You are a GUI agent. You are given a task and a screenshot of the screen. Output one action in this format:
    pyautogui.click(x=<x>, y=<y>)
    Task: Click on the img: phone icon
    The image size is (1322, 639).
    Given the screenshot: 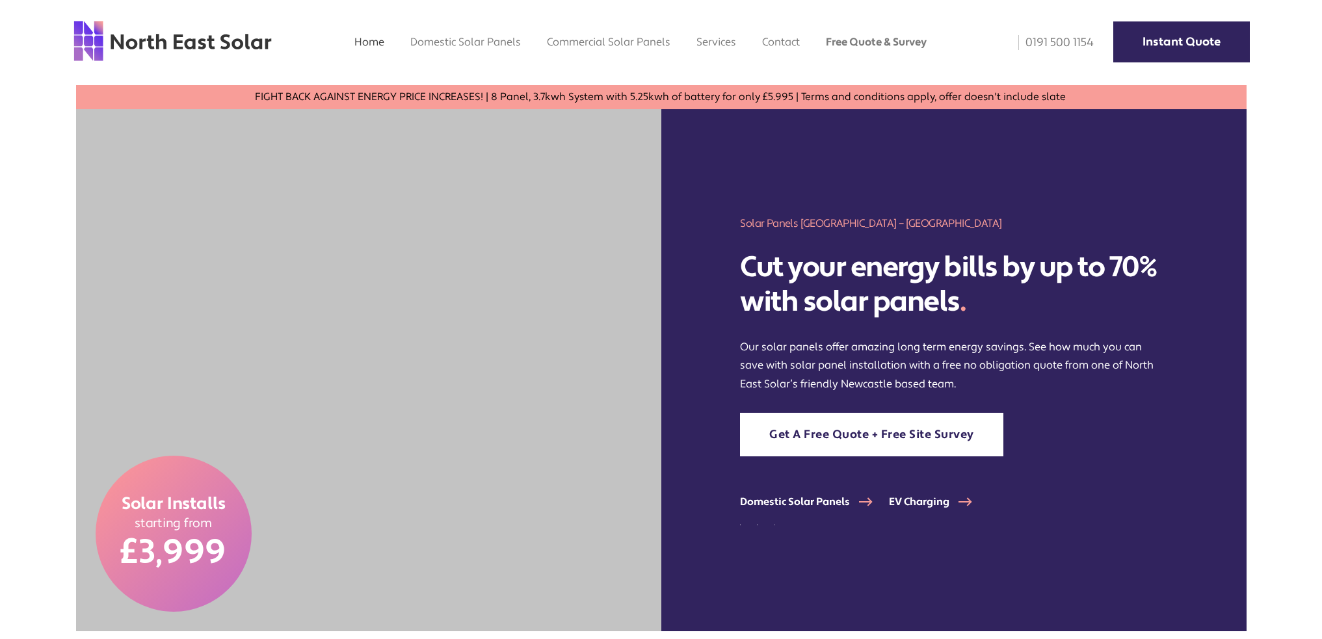 What is the action you would take?
    pyautogui.click(x=1019, y=42)
    